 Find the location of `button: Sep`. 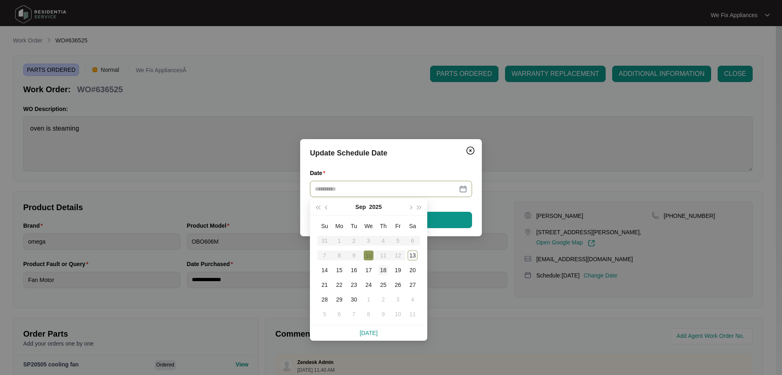

button: Sep is located at coordinates (361, 207).